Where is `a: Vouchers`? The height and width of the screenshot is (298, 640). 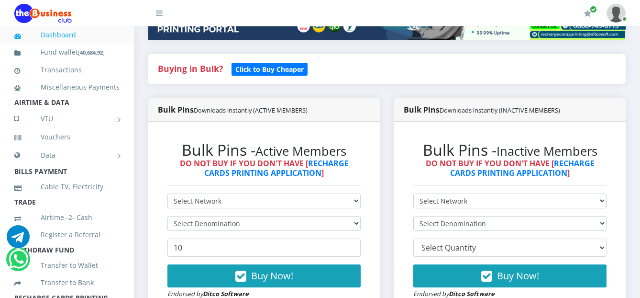 a: Vouchers is located at coordinates (67, 137).